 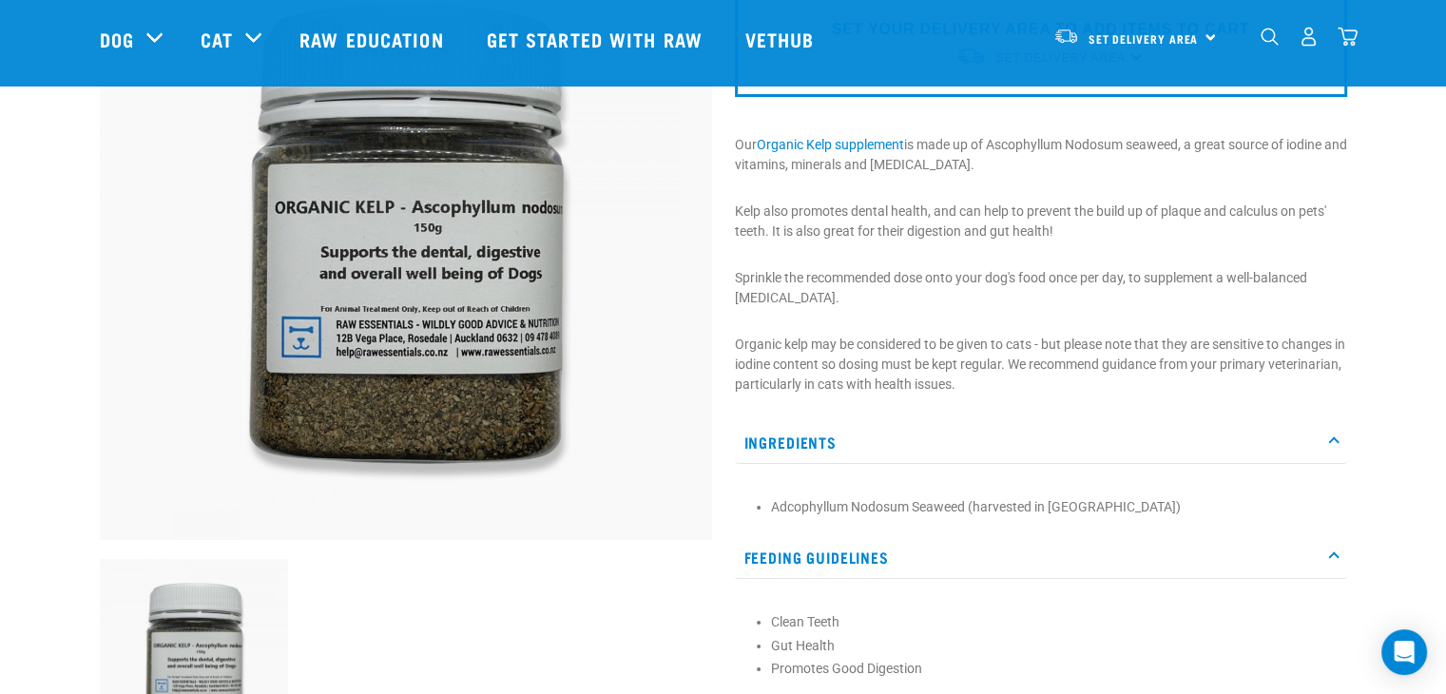 I want to click on img: van-moving.png, so click(x=1065, y=36).